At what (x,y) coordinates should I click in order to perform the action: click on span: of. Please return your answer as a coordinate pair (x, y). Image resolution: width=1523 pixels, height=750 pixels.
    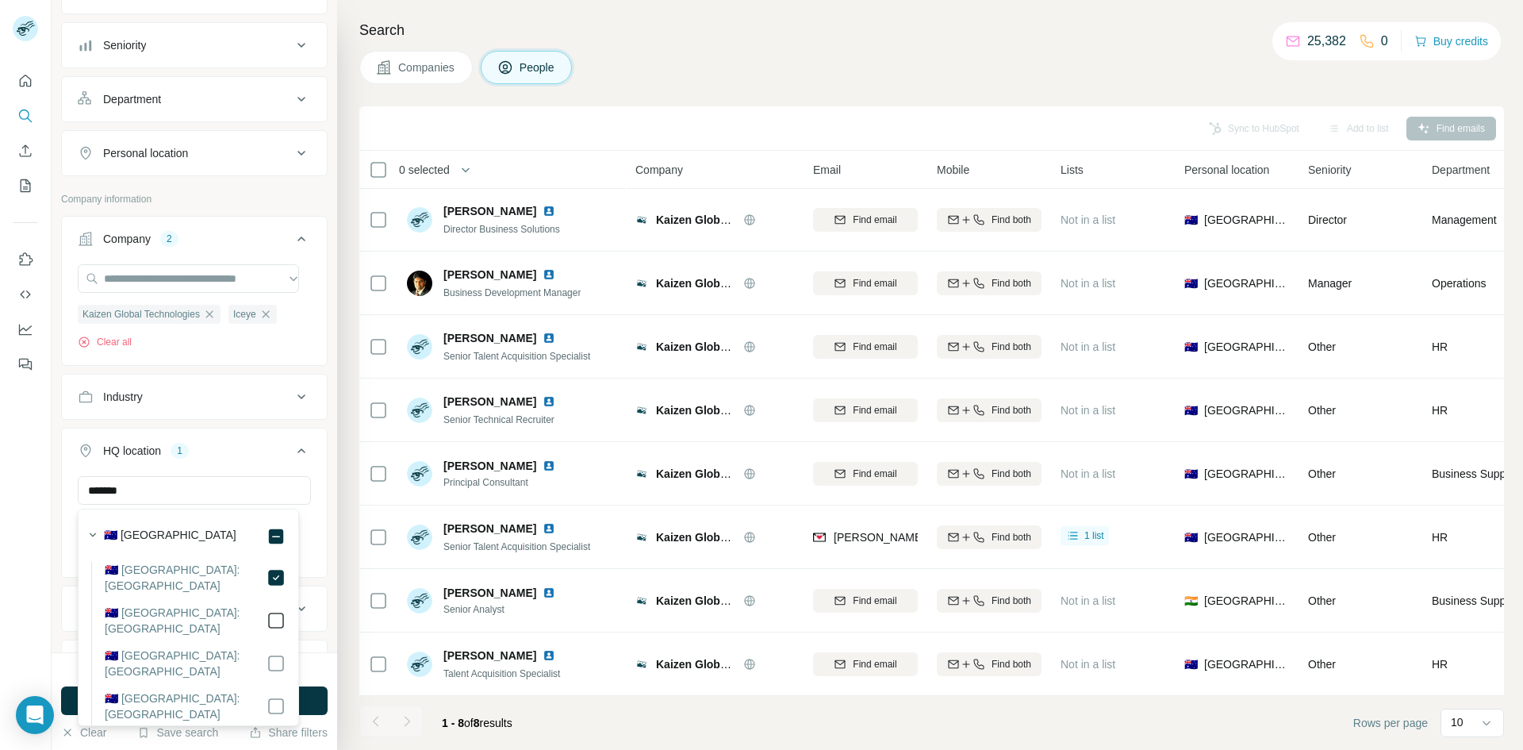
    Looking at the image, I should click on (469, 723).